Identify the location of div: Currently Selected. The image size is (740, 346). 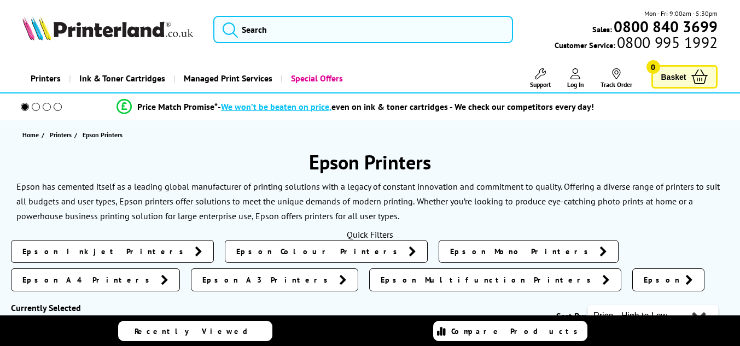
(90, 308).